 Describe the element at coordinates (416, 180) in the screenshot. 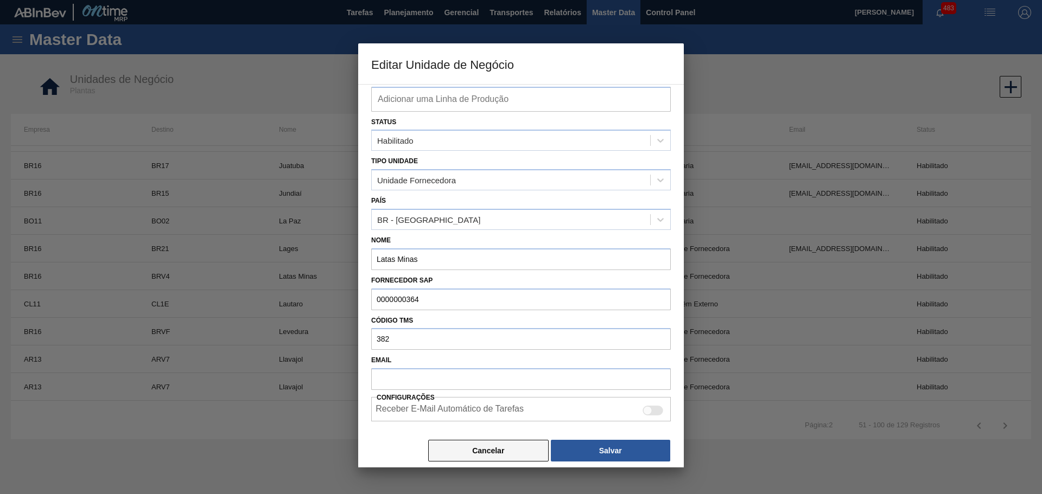

I see `div: Unidade Fornecedora` at that location.